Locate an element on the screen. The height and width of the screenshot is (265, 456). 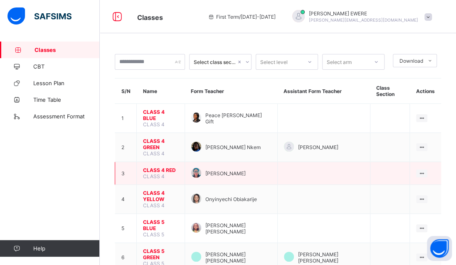
span: CLASS 4 BLUE is located at coordinates (160, 115).